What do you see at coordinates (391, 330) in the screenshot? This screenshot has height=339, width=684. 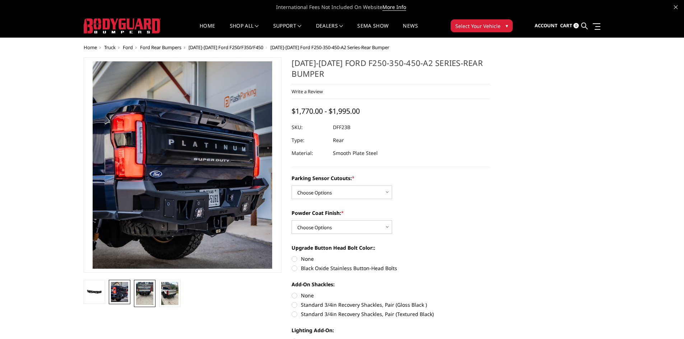 I see `label: Lighting Add-On:` at bounding box center [391, 330].